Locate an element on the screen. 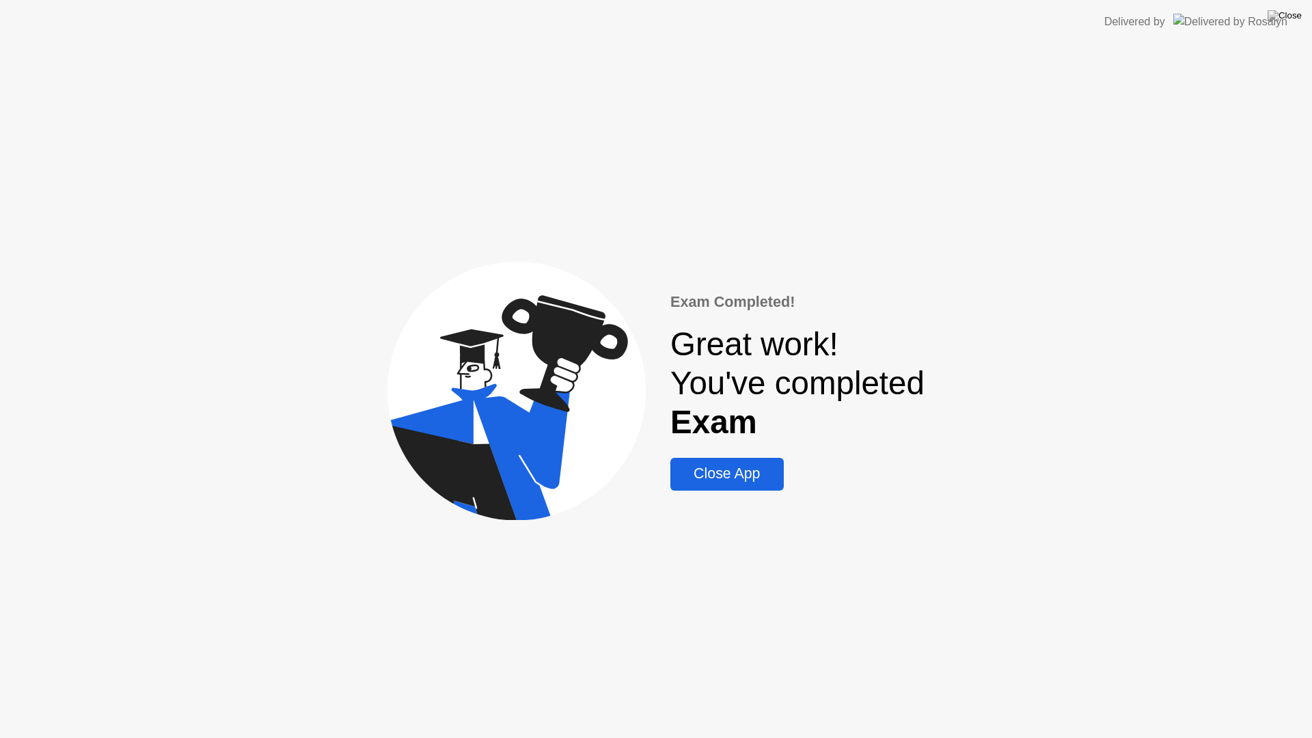 Image resolution: width=1312 pixels, height=738 pixels. div: Close App is located at coordinates (726, 473).